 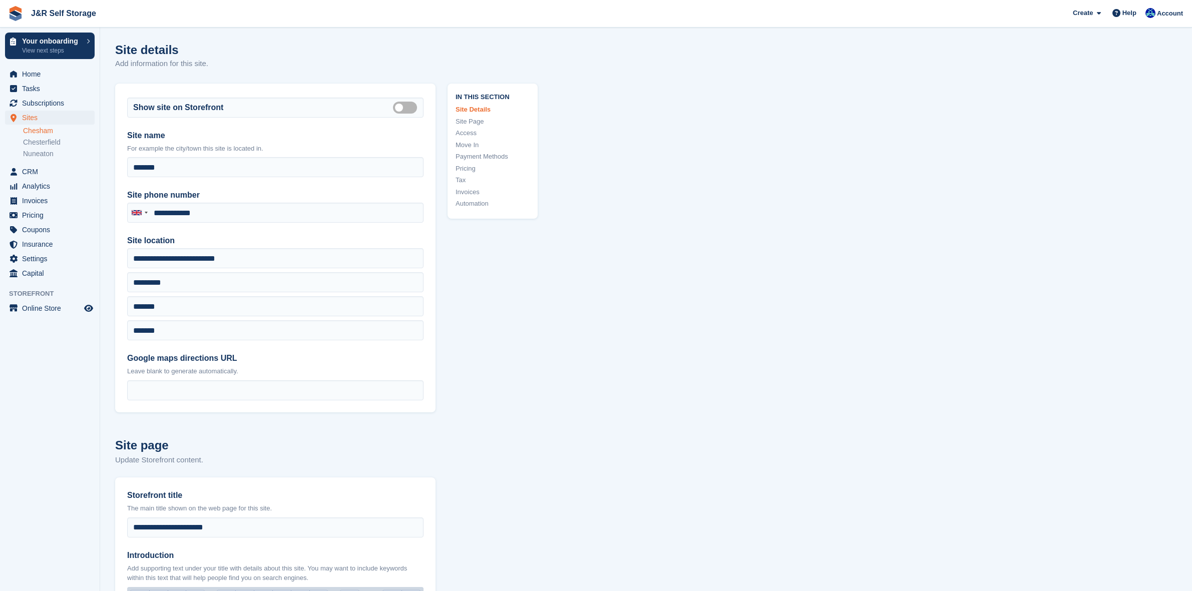 What do you see at coordinates (52, 41) in the screenshot?
I see `p: Your onboarding` at bounding box center [52, 41].